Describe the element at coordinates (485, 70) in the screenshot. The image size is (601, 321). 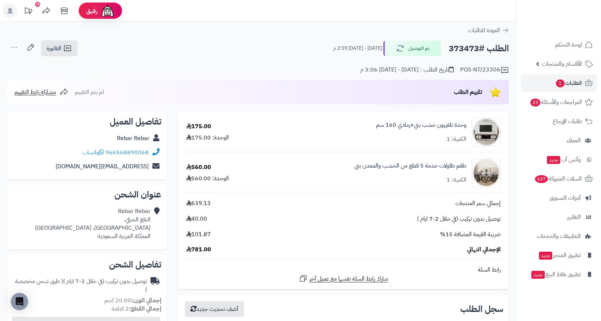
I see `div: POS-NT/23306` at that location.